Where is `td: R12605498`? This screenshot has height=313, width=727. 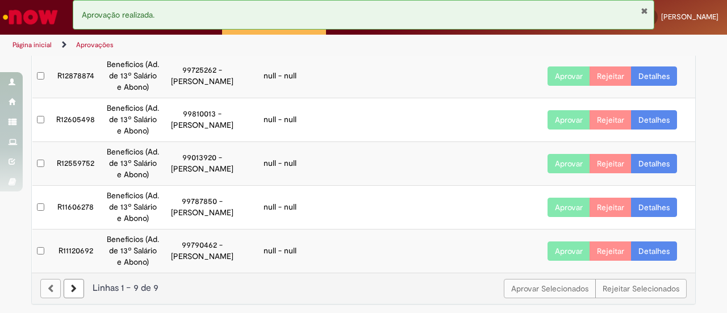
td: R12605498 is located at coordinates (76, 120).